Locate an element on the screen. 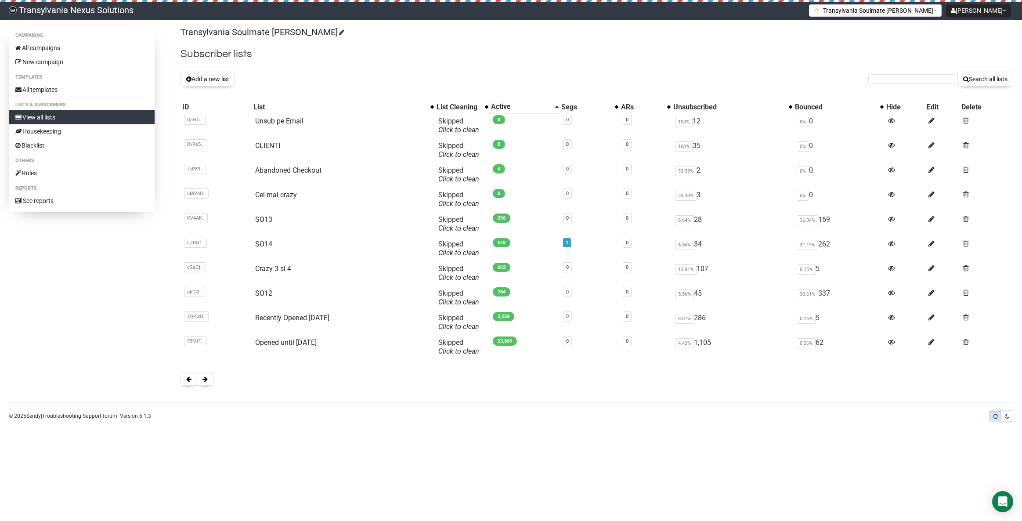  a: SO12 is located at coordinates (263, 293).